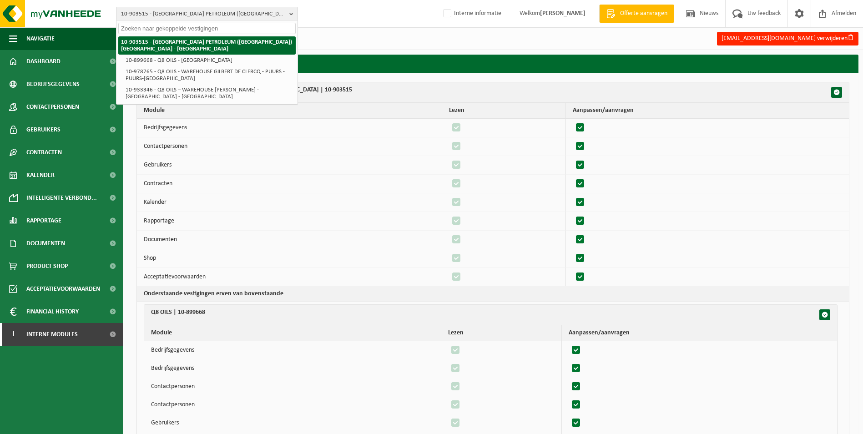 This screenshot has width=863, height=434. I want to click on span: Navigatie, so click(40, 39).